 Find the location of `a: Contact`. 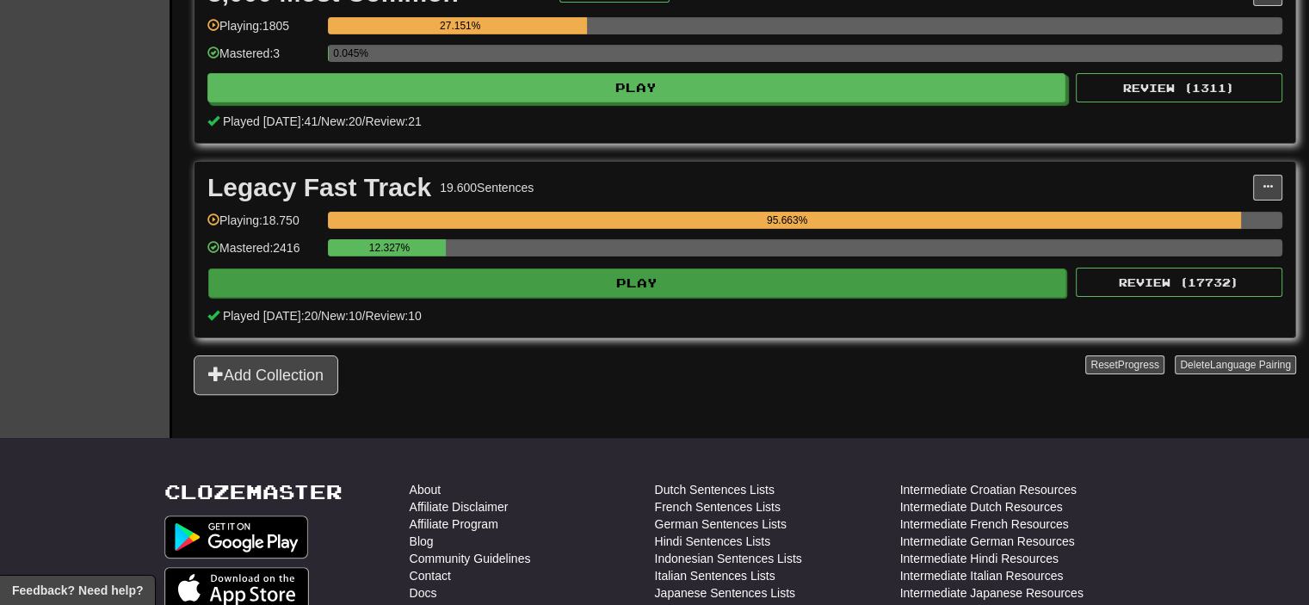

a: Contact is located at coordinates (430, 576).